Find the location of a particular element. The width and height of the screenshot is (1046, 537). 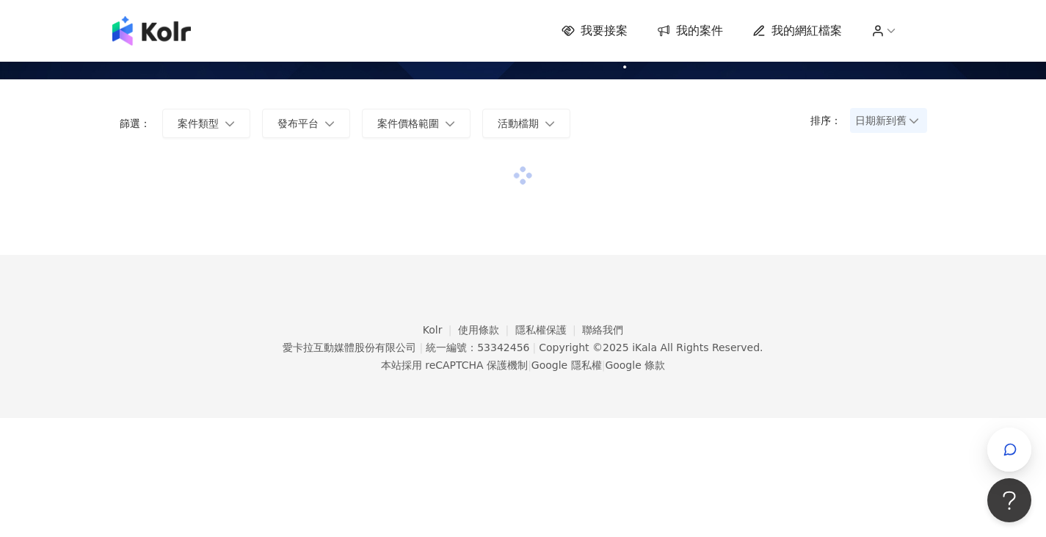

span: 案件類型 is located at coordinates (198, 123).